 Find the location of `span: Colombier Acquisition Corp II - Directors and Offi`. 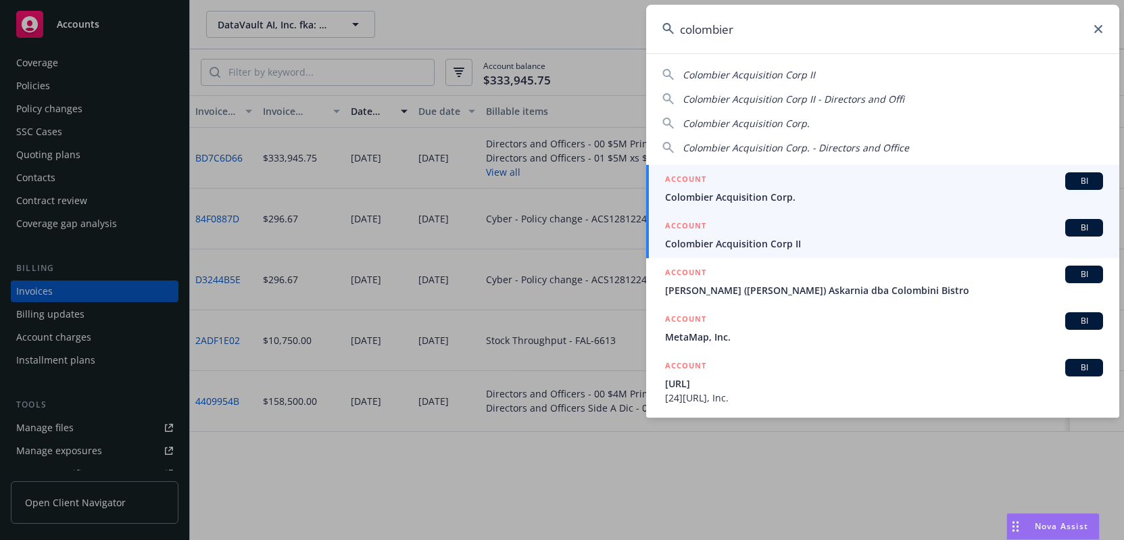

span: Colombier Acquisition Corp II - Directors and Offi is located at coordinates (794, 99).